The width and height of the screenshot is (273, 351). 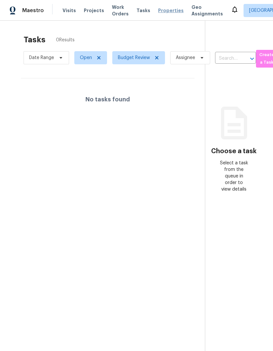 What do you see at coordinates (42, 58) in the screenshot?
I see `span: Date Range` at bounding box center [42, 58].